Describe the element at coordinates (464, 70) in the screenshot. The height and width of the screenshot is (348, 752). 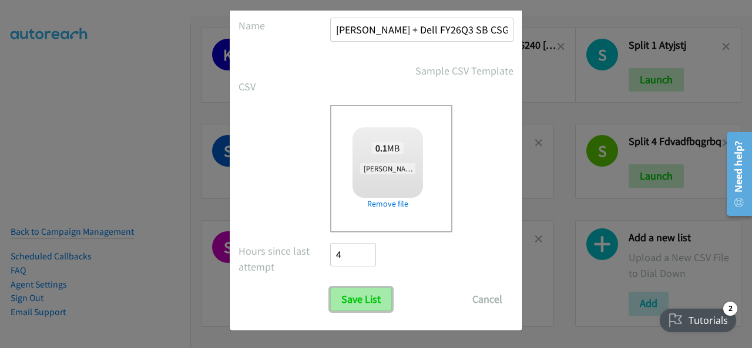
I see `a: Sample CSV Template` at that location.